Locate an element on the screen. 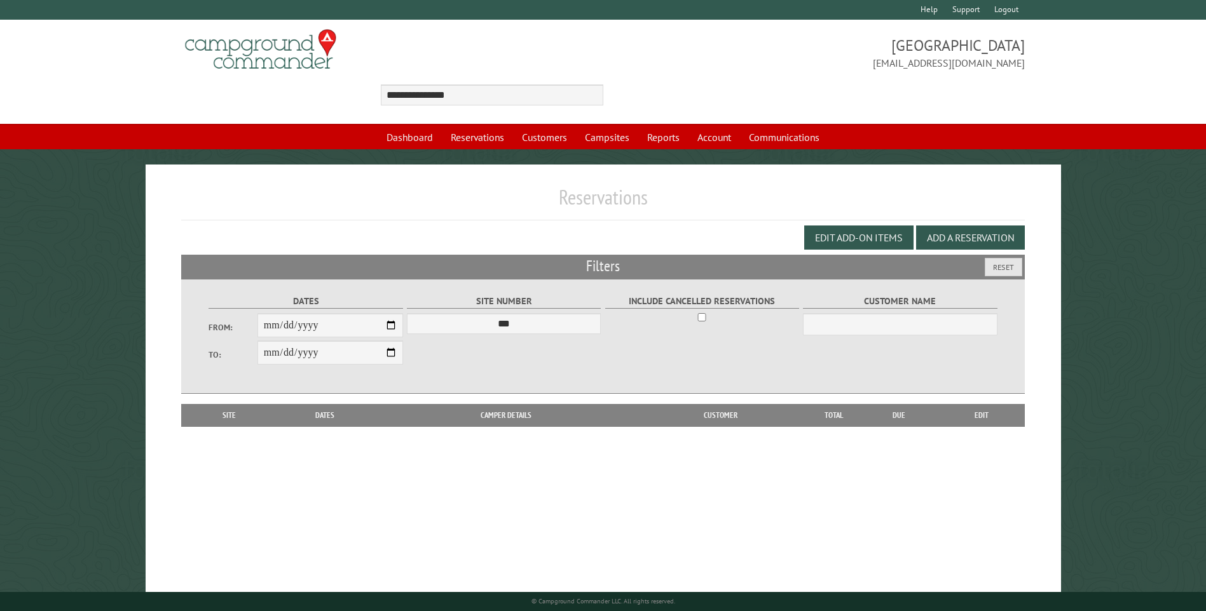 The height and width of the screenshot is (611, 1206). a: Dashboard is located at coordinates (409, 137).